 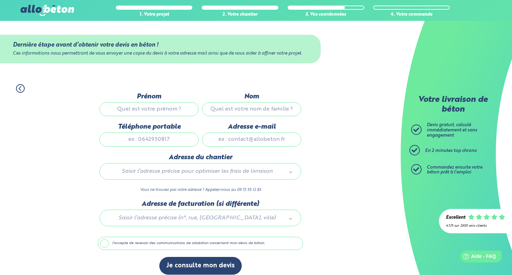 What do you see at coordinates (200, 266) in the screenshot?
I see `button: Je consulte mon devis` at bounding box center [200, 266].